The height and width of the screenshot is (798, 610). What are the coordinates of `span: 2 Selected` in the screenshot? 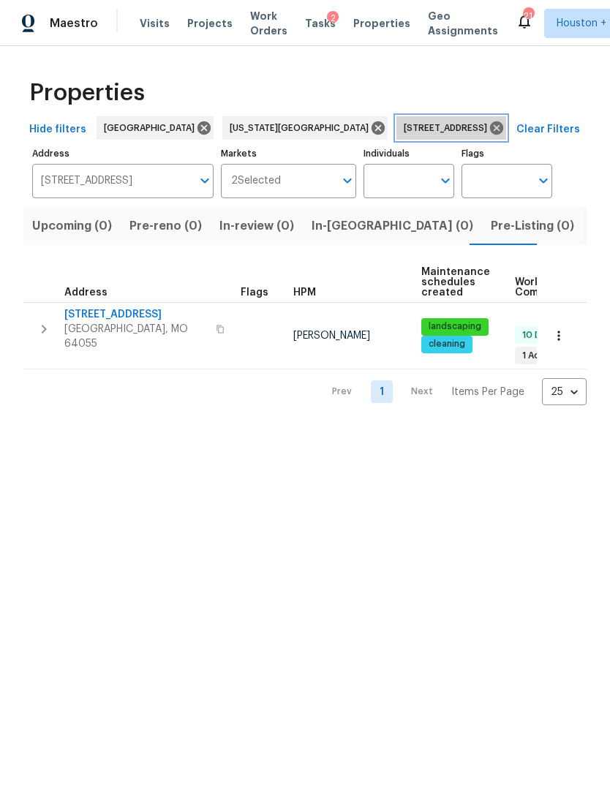 It's located at (256, 181).